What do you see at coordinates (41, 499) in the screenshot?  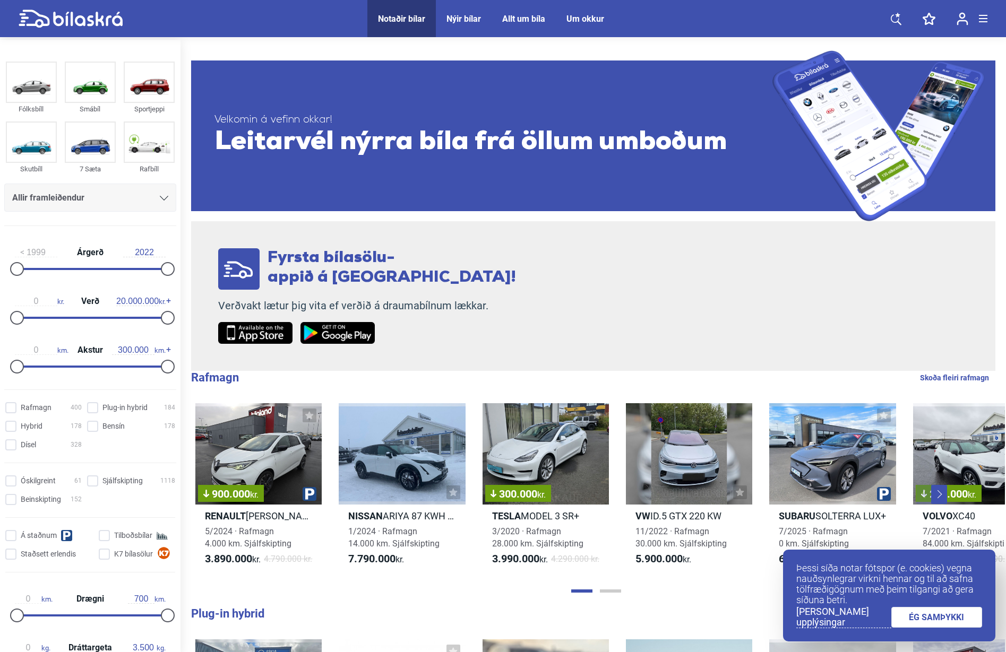 I see `span: Beinskipting` at bounding box center [41, 499].